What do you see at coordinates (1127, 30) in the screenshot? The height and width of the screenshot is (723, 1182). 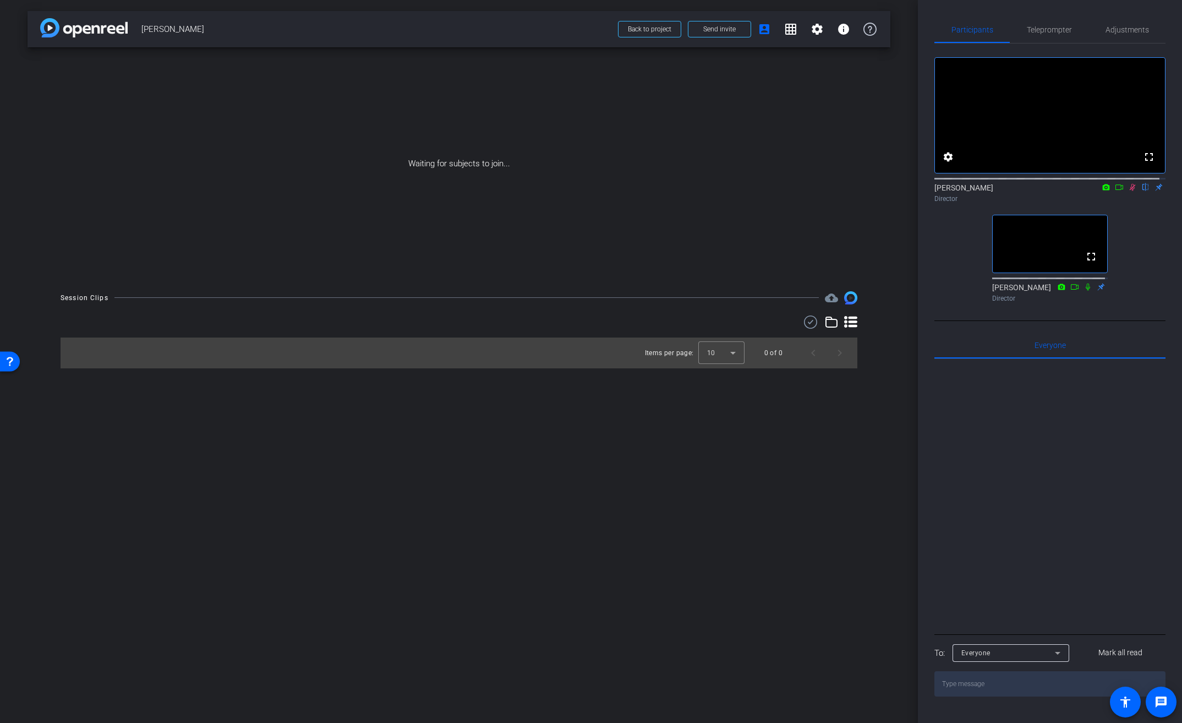 I see `span: Adjustments` at bounding box center [1127, 30].